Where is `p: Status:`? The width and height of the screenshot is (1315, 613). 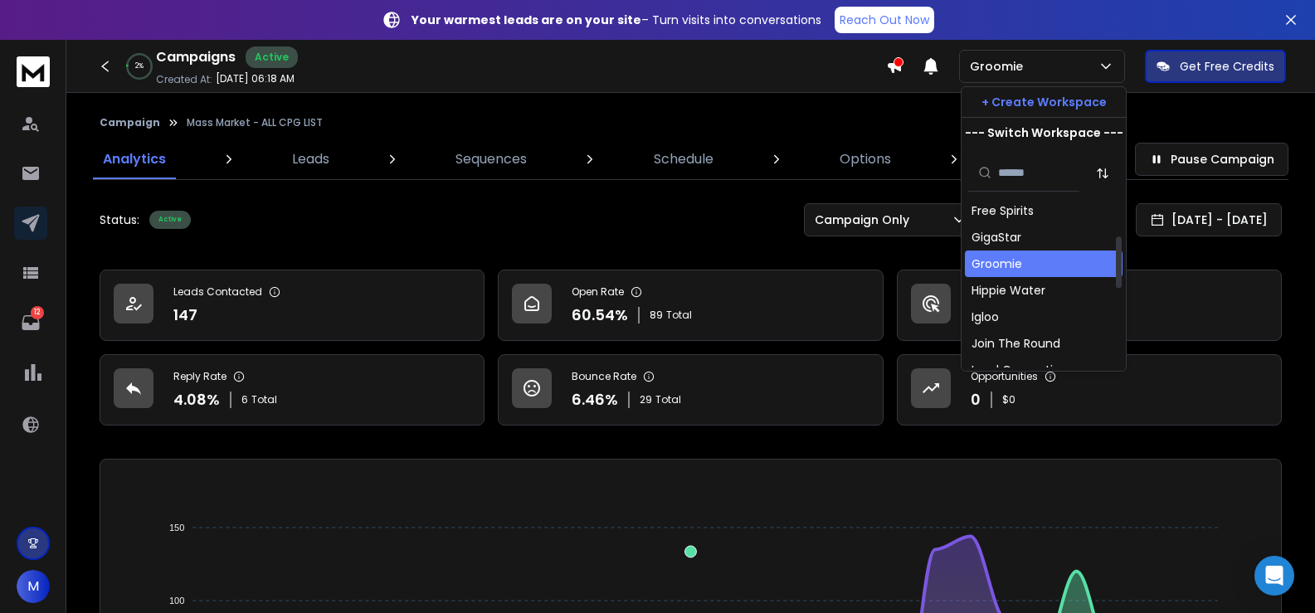
p: Status: is located at coordinates (119, 220).